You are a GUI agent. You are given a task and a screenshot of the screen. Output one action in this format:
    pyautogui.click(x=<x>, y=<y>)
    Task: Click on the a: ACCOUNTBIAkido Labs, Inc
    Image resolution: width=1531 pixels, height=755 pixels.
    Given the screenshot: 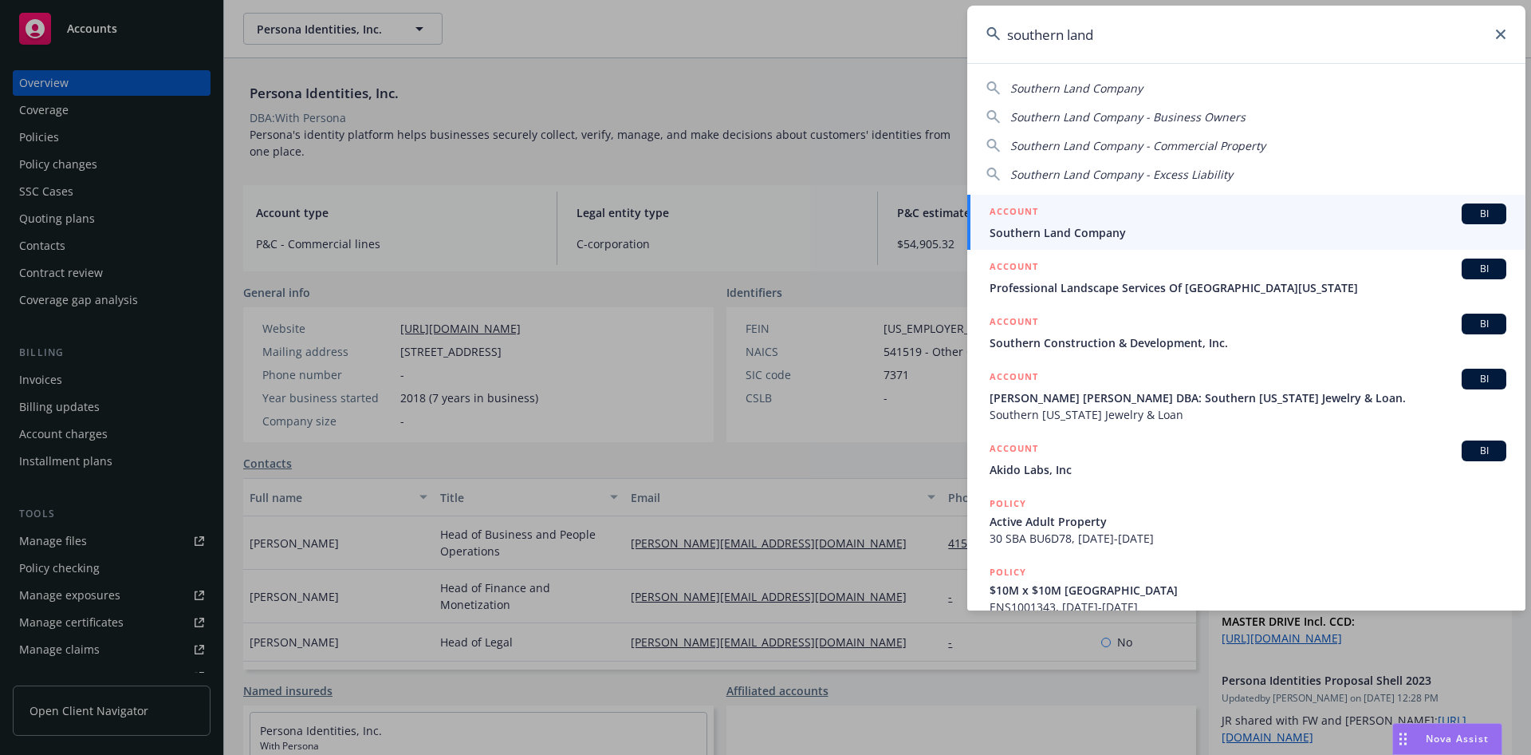 What is the action you would take?
    pyautogui.click(x=1247, y=459)
    